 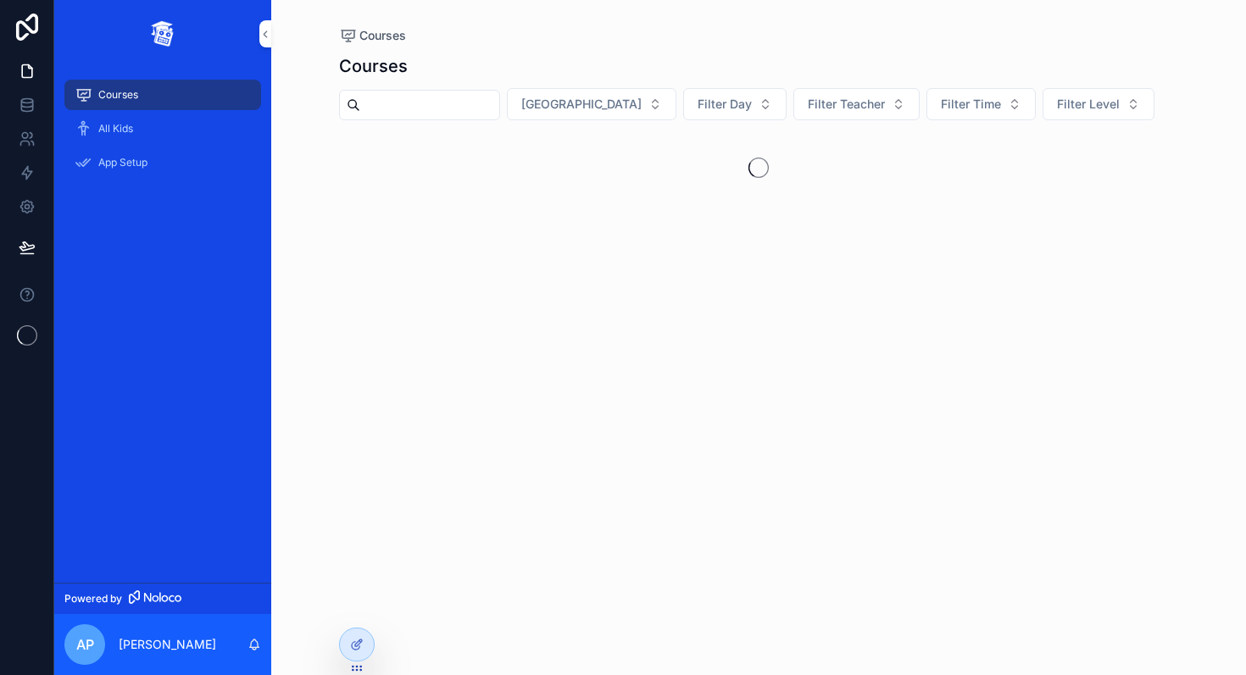 What do you see at coordinates (373, 66) in the screenshot?
I see `h1: Courses` at bounding box center [373, 66].